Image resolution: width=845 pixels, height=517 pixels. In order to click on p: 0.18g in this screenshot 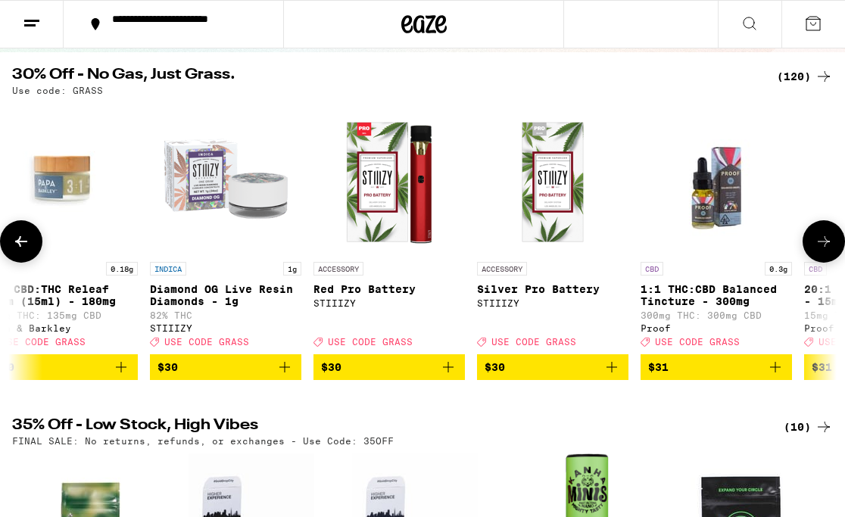, I will do `click(122, 269)`.